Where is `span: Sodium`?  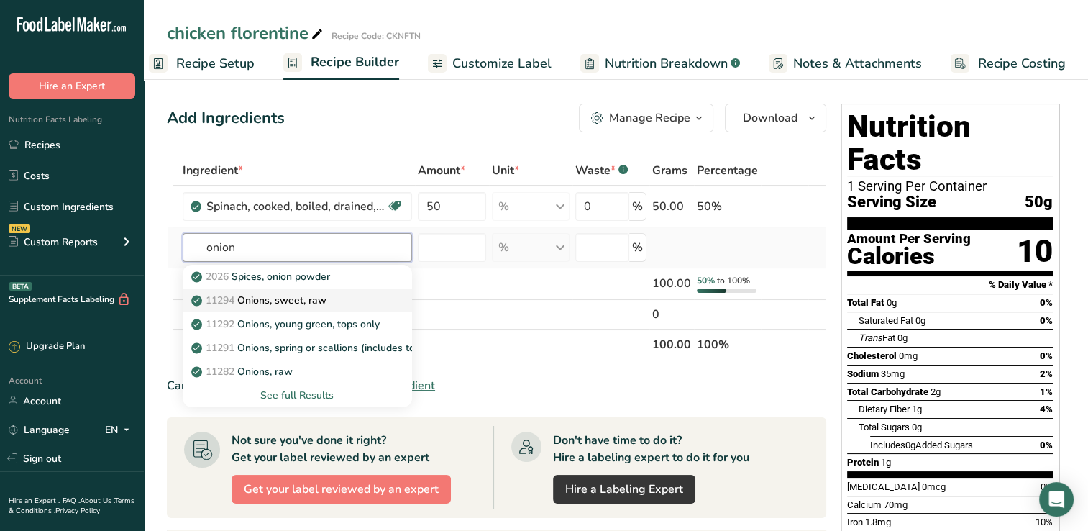 span: Sodium is located at coordinates (863, 373).